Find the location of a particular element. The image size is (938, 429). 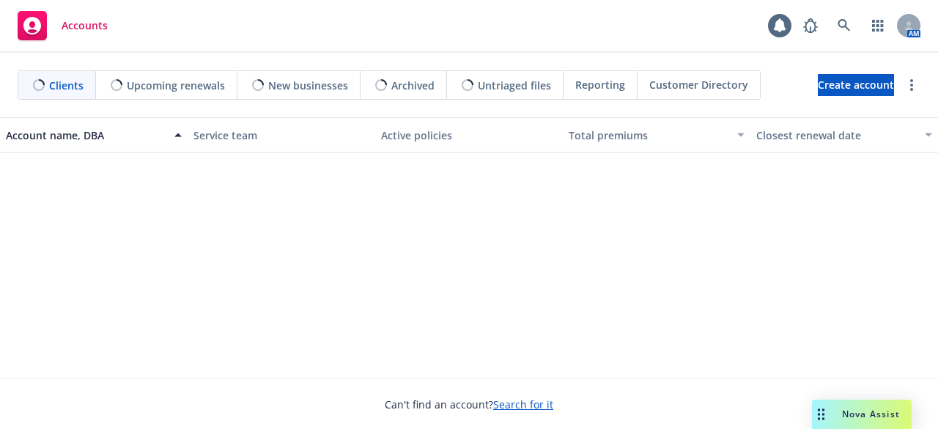

span: Reporting is located at coordinates (600, 84).